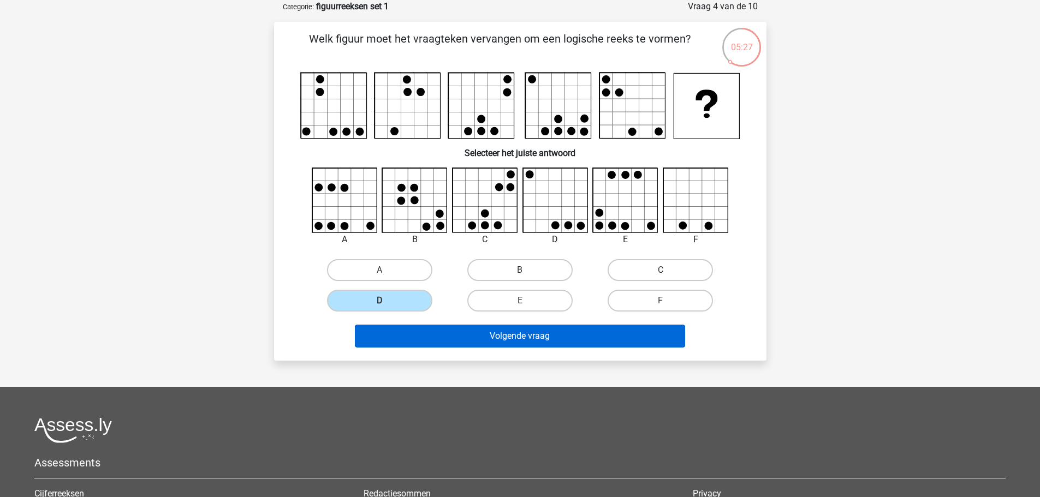  I want to click on label: C, so click(660, 270).